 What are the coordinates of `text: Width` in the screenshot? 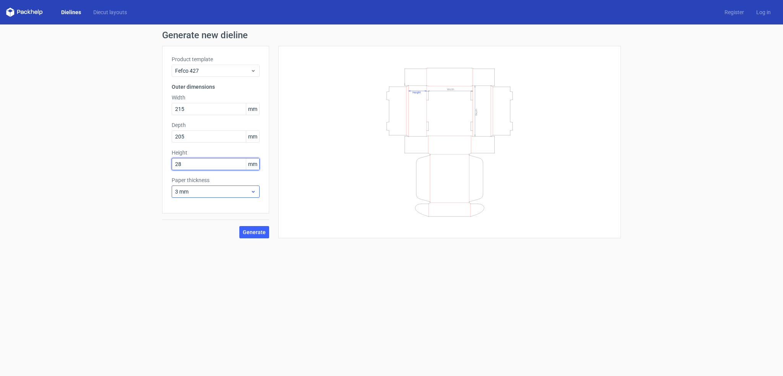 It's located at (450, 89).